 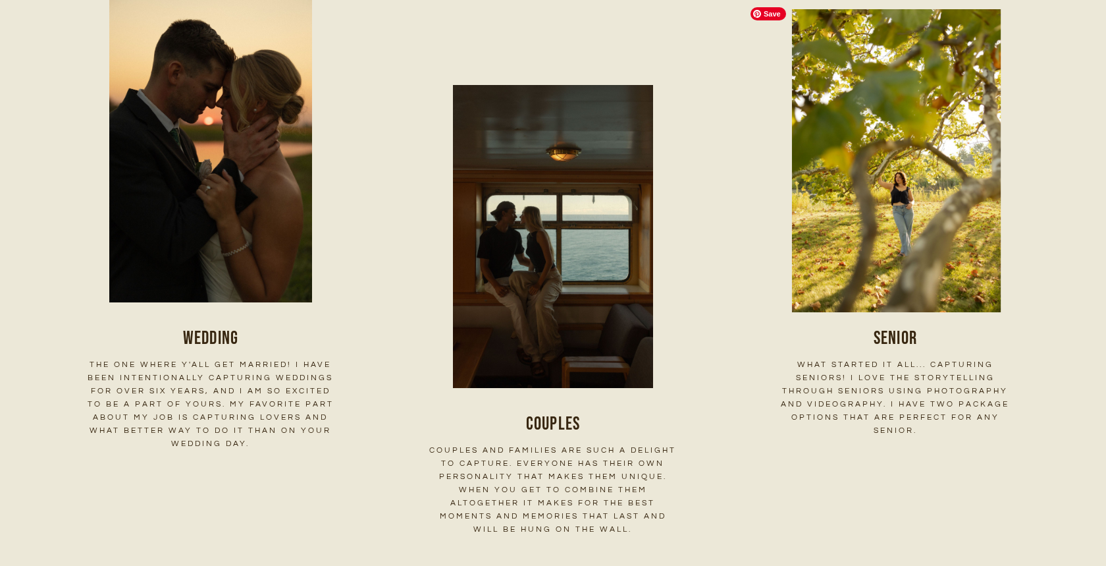 I want to click on h3: Wedding, so click(x=211, y=338).